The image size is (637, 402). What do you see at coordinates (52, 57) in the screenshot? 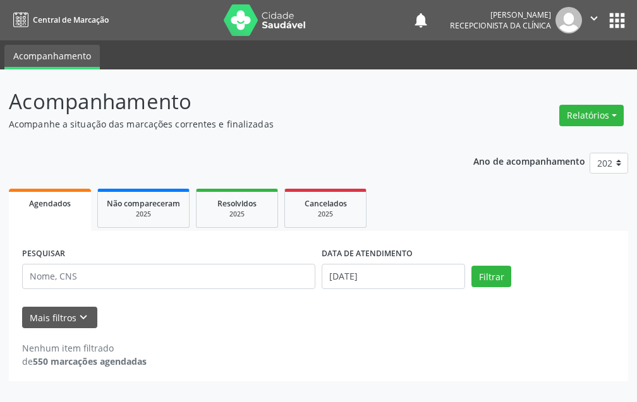
I see `a: Acompanhamento` at bounding box center [52, 57].